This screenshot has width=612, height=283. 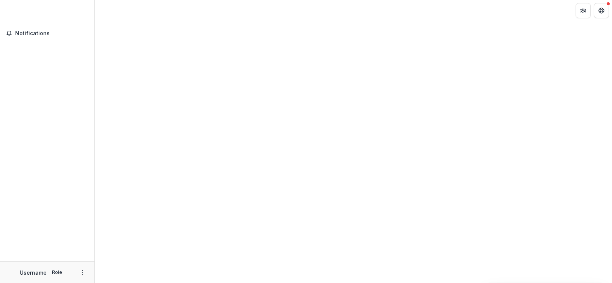 What do you see at coordinates (33, 273) in the screenshot?
I see `p: Username` at bounding box center [33, 273].